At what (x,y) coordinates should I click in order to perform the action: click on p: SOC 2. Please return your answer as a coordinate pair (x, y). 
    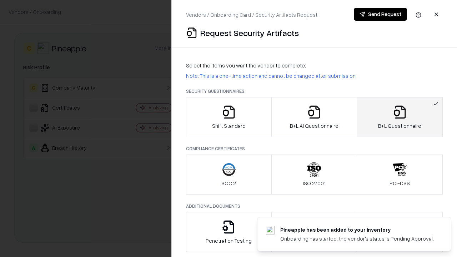
    Looking at the image, I should click on (229, 183).